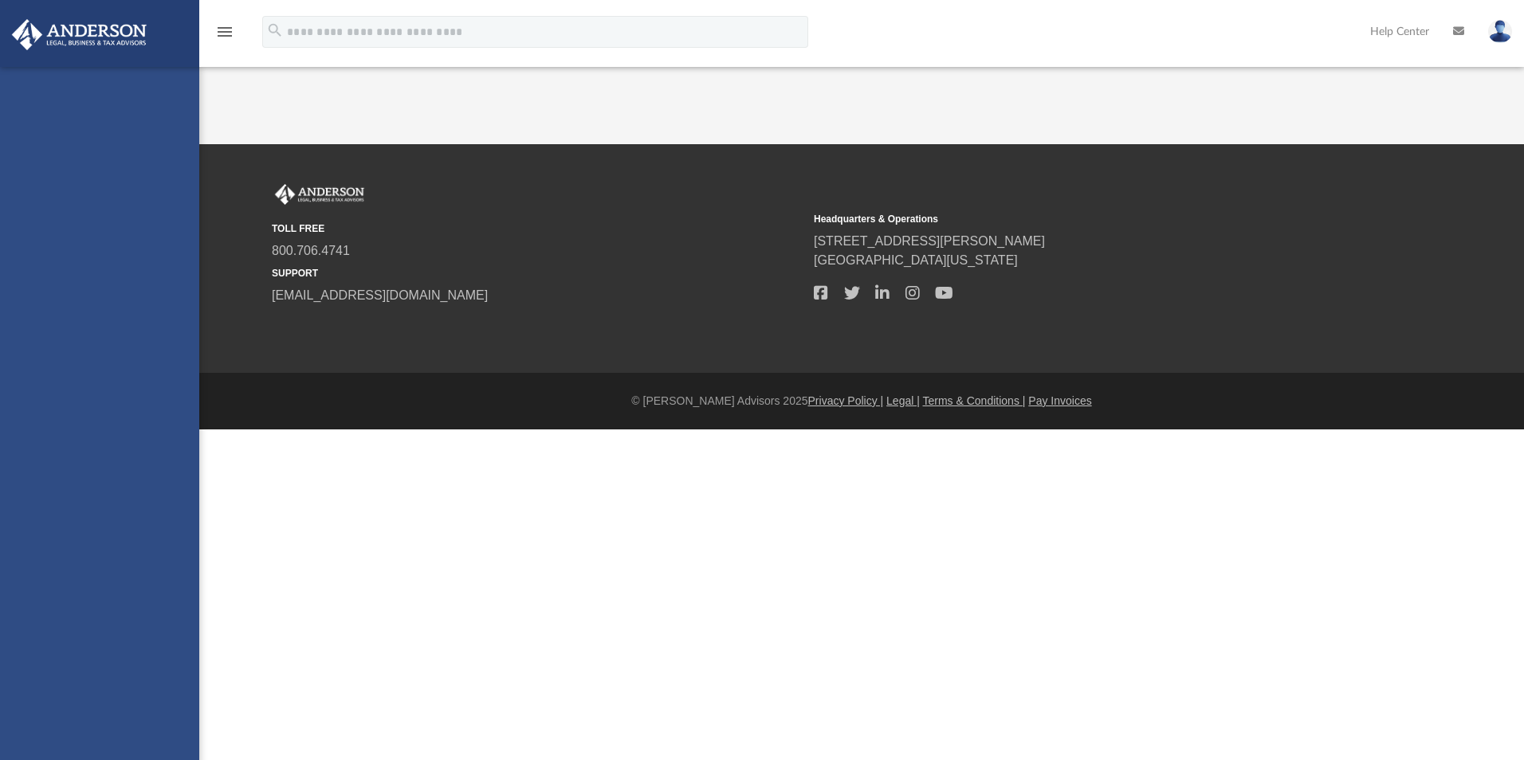  Describe the element at coordinates (1500, 31) in the screenshot. I see `img: User Pic` at that location.